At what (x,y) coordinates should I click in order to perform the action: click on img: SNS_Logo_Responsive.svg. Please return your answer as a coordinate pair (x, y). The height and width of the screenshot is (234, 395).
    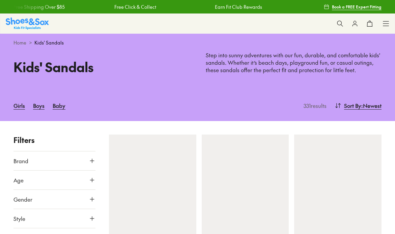
    Looking at the image, I should click on (27, 23).